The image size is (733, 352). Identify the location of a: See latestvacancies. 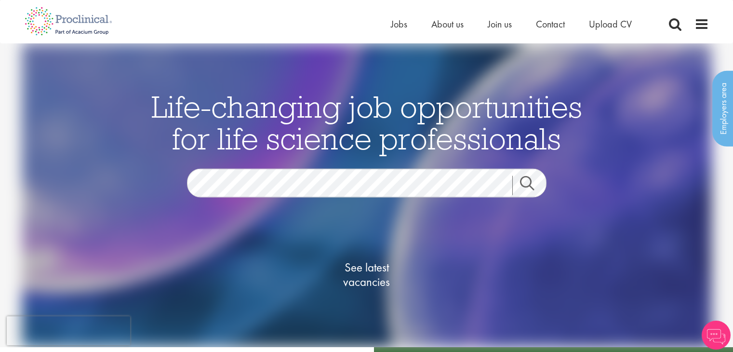
(367, 274).